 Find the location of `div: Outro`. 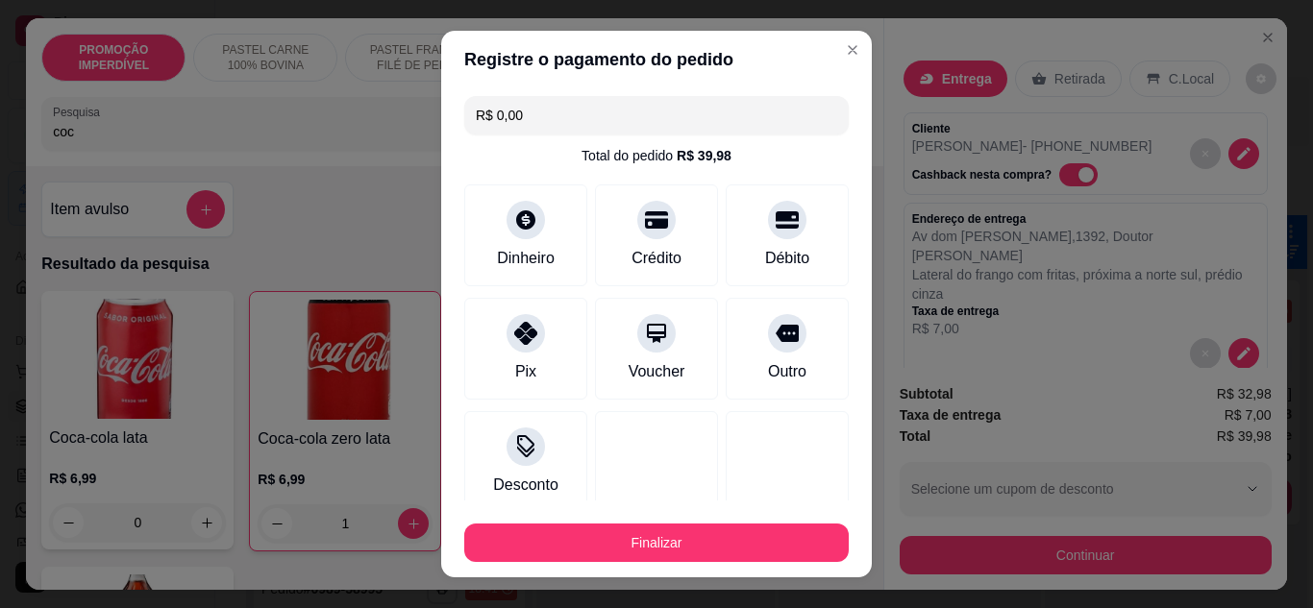

div: Outro is located at coordinates (787, 372).